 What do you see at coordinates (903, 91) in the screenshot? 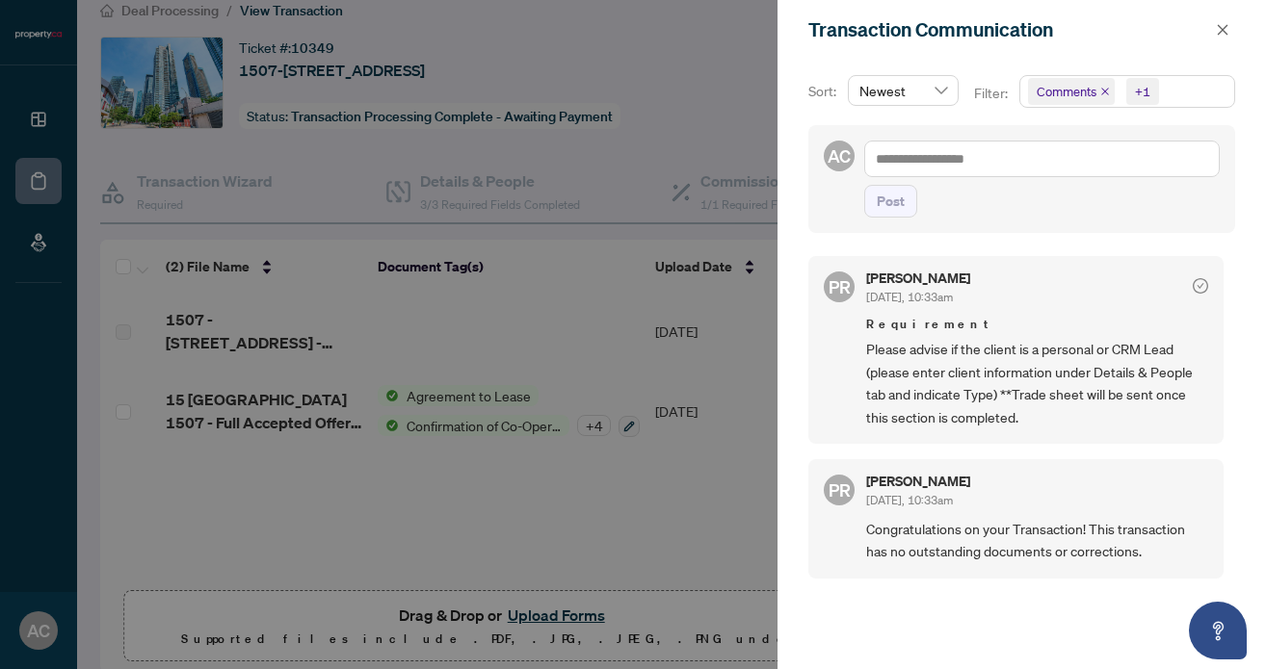
I see `span: Newest` at bounding box center [903, 91].